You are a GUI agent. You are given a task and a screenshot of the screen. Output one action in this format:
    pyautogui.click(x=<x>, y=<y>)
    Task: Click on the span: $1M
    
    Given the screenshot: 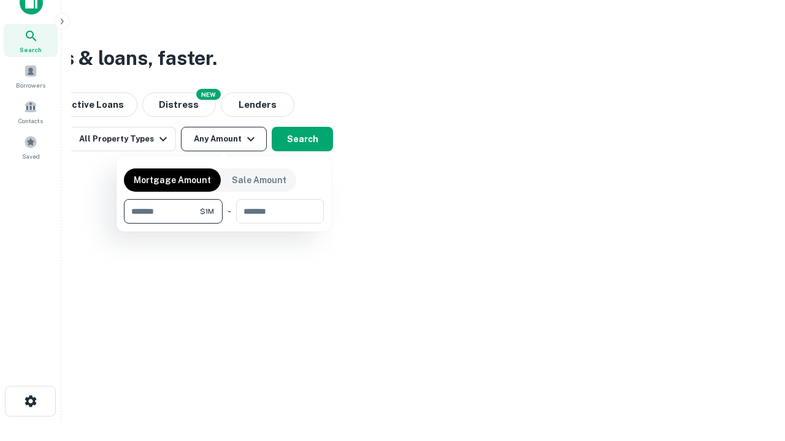 What is the action you would take?
    pyautogui.click(x=207, y=211)
    